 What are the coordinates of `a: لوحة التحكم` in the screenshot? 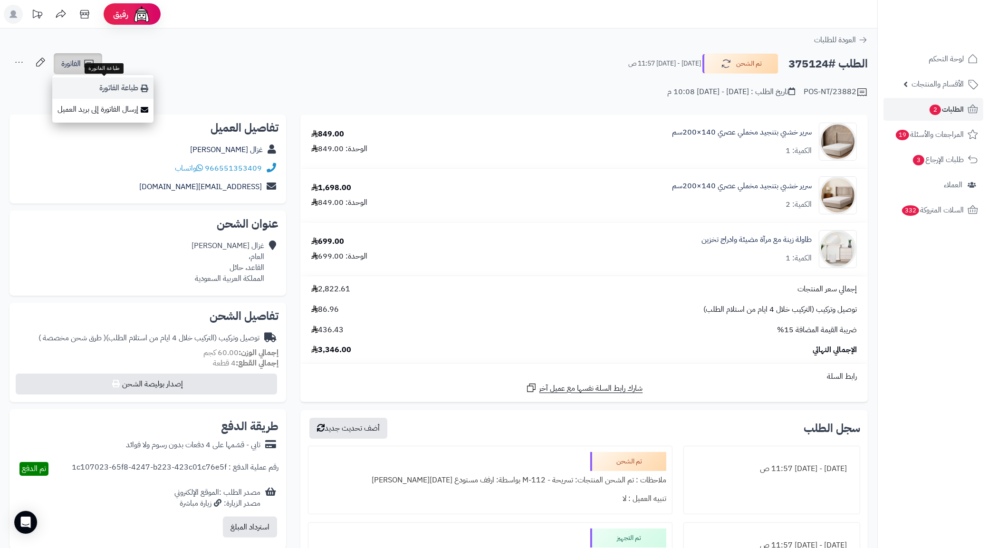 It's located at (934, 59).